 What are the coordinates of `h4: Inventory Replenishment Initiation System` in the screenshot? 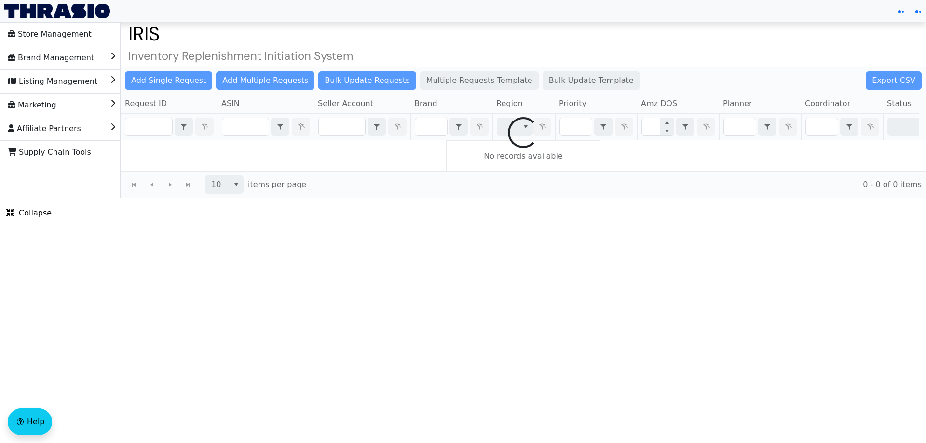 It's located at (523, 56).